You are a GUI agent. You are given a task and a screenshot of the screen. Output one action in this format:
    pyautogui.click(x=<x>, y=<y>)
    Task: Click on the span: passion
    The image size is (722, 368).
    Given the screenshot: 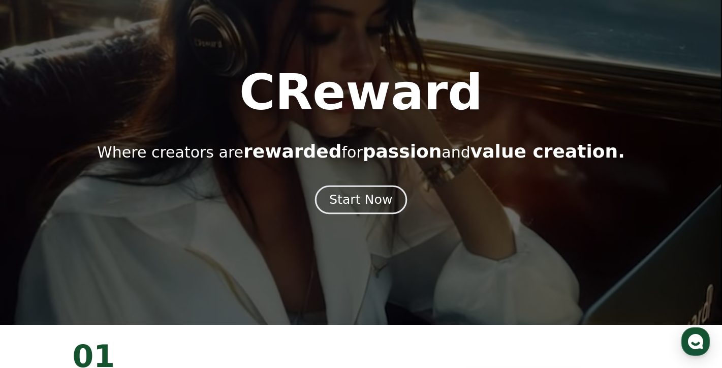 What is the action you would take?
    pyautogui.click(x=402, y=151)
    